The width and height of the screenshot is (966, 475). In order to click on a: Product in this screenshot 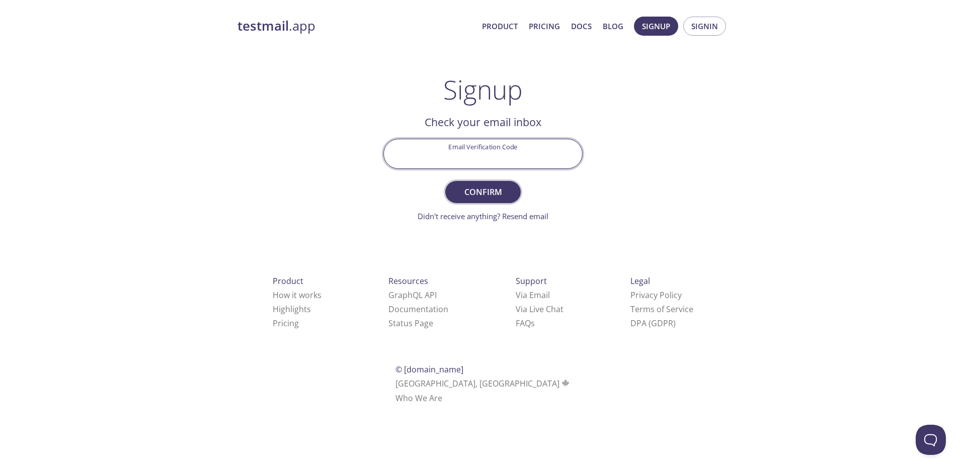, I will do `click(500, 26)`.